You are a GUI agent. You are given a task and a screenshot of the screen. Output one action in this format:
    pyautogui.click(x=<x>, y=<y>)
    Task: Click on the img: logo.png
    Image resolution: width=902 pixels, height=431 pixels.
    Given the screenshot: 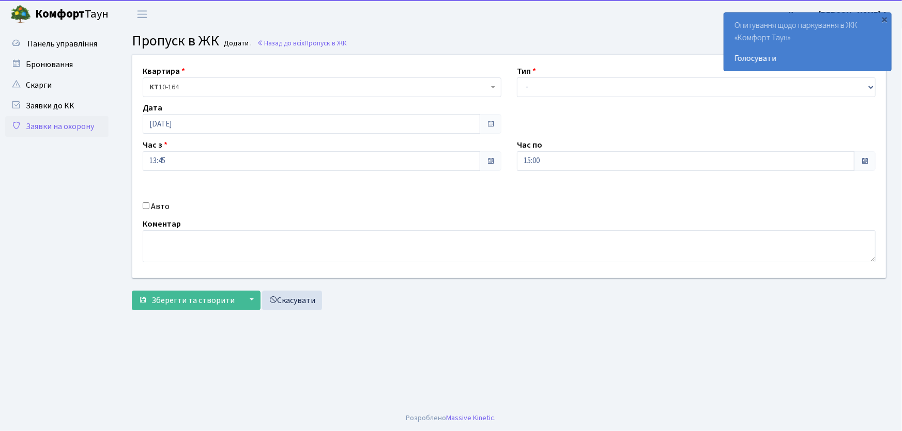 What is the action you would take?
    pyautogui.click(x=21, y=14)
    